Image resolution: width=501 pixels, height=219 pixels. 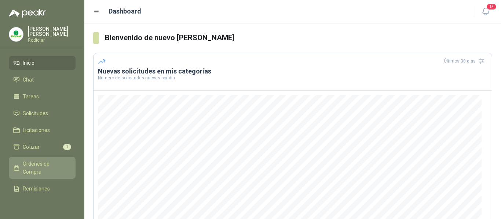 I want to click on span: Cotizar, so click(x=31, y=147).